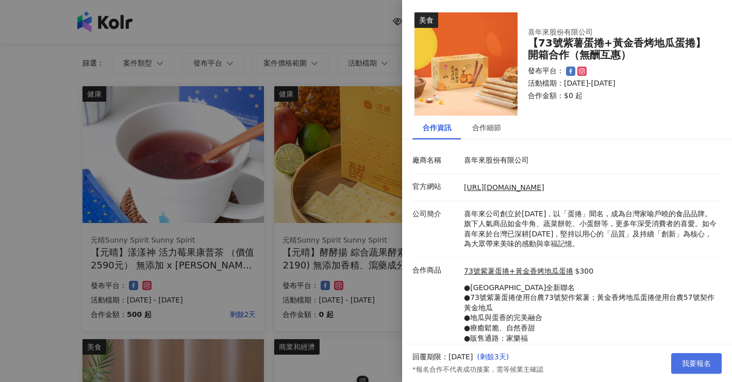 The image size is (732, 382). I want to click on a: 73號紫薯蛋捲+黃金香烤地瓜蛋捲, so click(519, 271).